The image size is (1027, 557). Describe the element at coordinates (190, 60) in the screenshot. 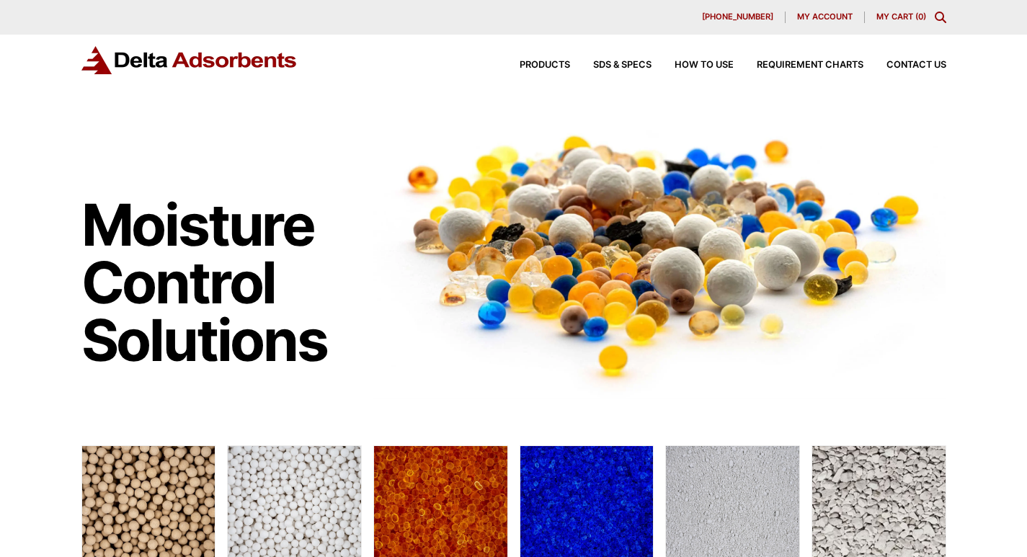

I see `img: Delta Adsorbents` at that location.